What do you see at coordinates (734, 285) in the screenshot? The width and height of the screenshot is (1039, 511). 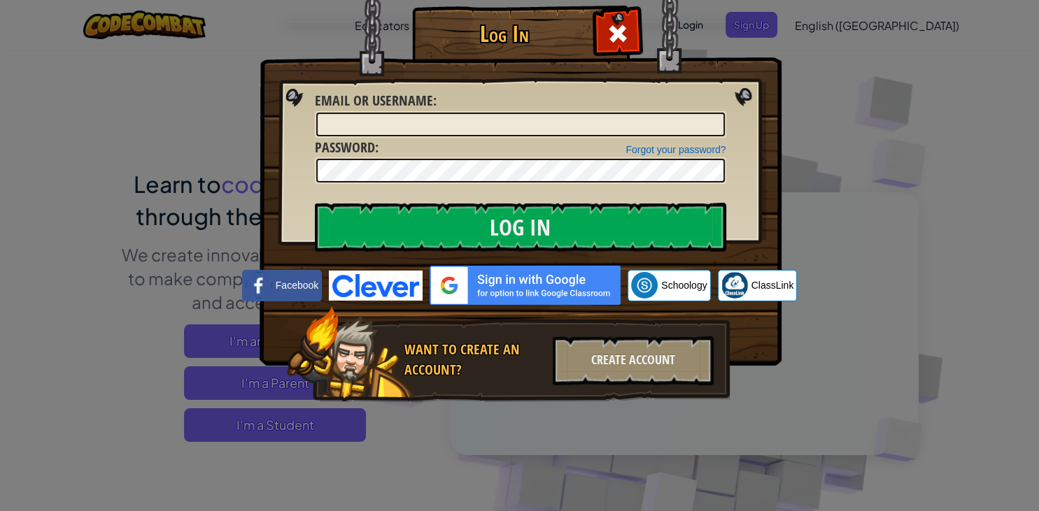 I see `img: classlink-logo-small.png` at bounding box center [734, 285].